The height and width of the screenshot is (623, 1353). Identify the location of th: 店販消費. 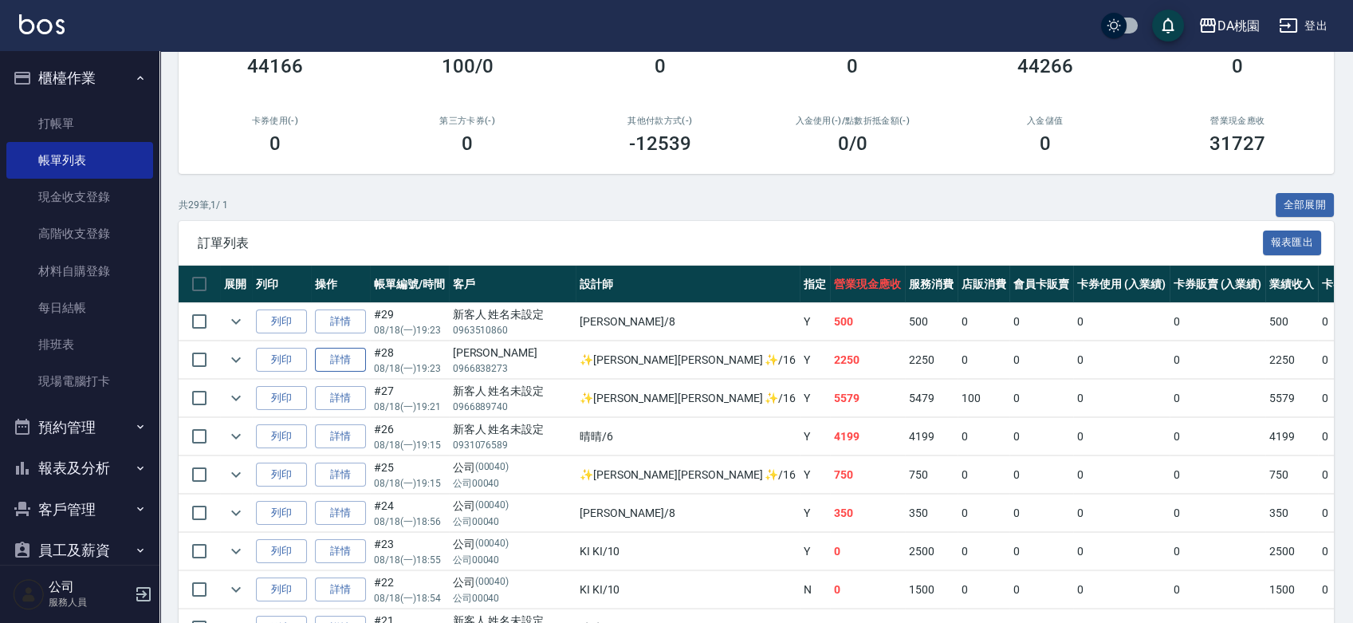
(984, 284).